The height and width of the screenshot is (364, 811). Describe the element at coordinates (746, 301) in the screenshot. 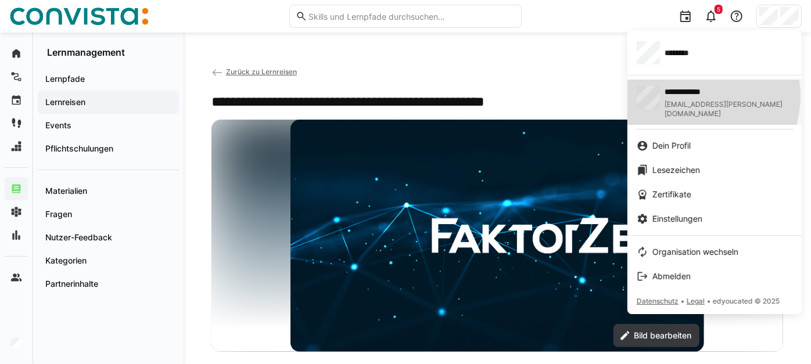

I see `span: edyoucated © 2025` at that location.